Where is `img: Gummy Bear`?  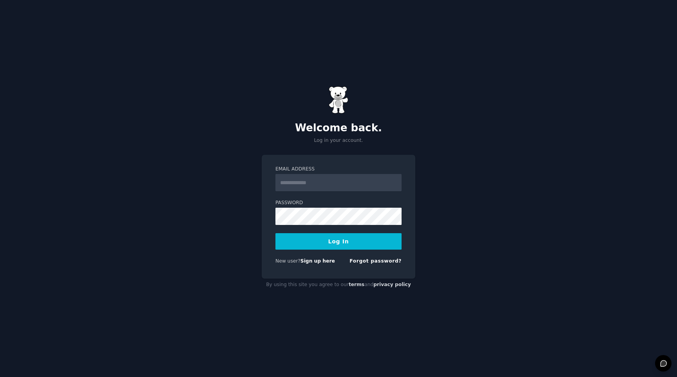
img: Gummy Bear is located at coordinates (339, 100).